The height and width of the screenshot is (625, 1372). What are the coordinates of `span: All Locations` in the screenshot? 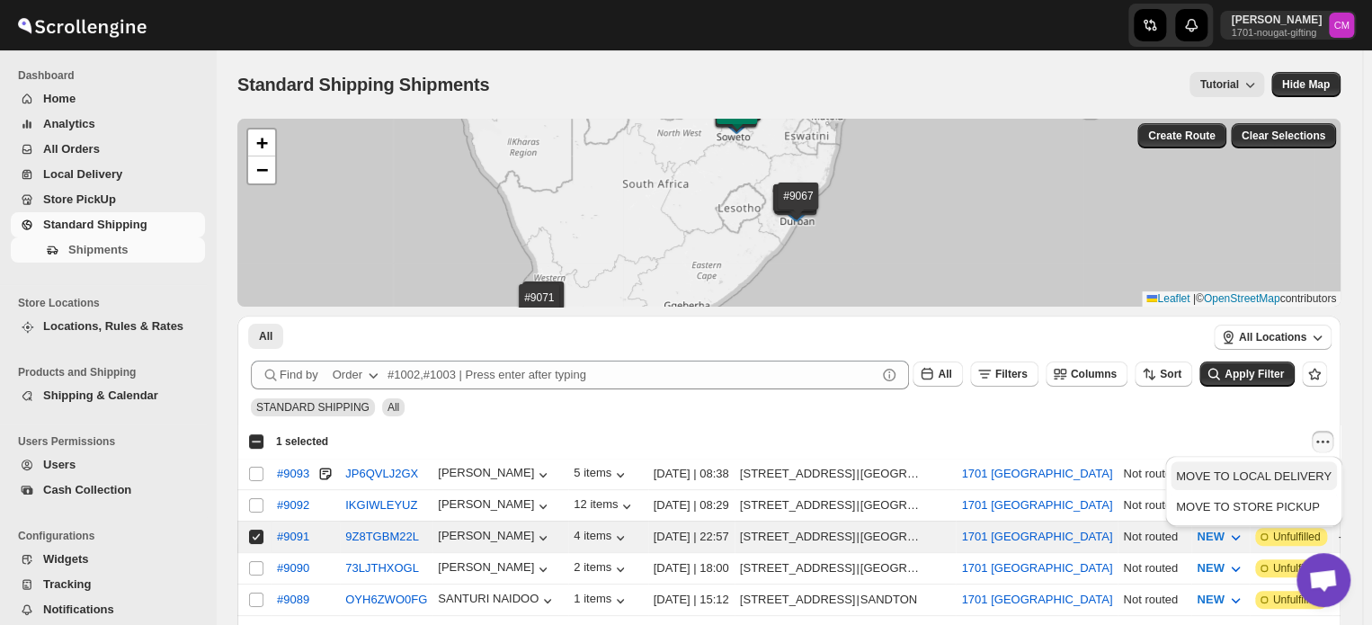 It's located at (1272, 337).